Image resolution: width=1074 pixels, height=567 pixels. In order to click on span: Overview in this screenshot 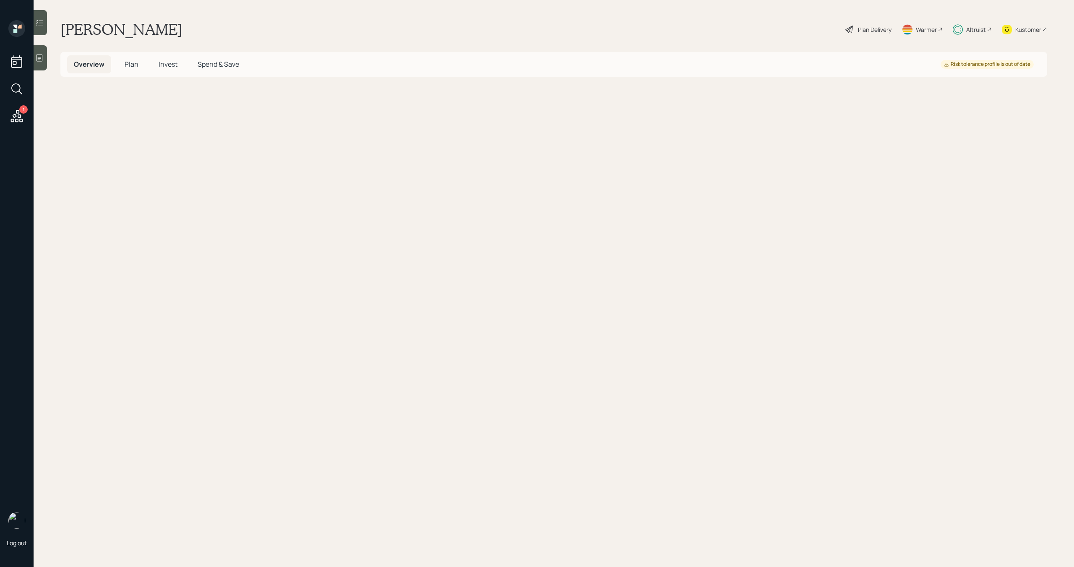, I will do `click(89, 64)`.